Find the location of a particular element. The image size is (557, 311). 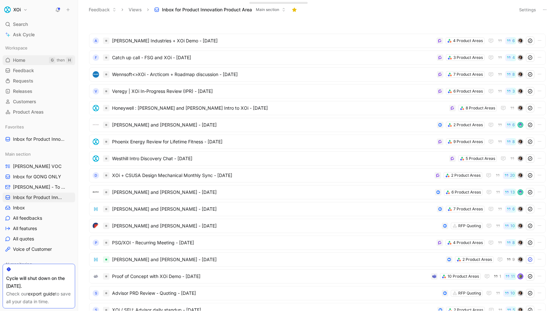

a: export guide is located at coordinates (41, 294).